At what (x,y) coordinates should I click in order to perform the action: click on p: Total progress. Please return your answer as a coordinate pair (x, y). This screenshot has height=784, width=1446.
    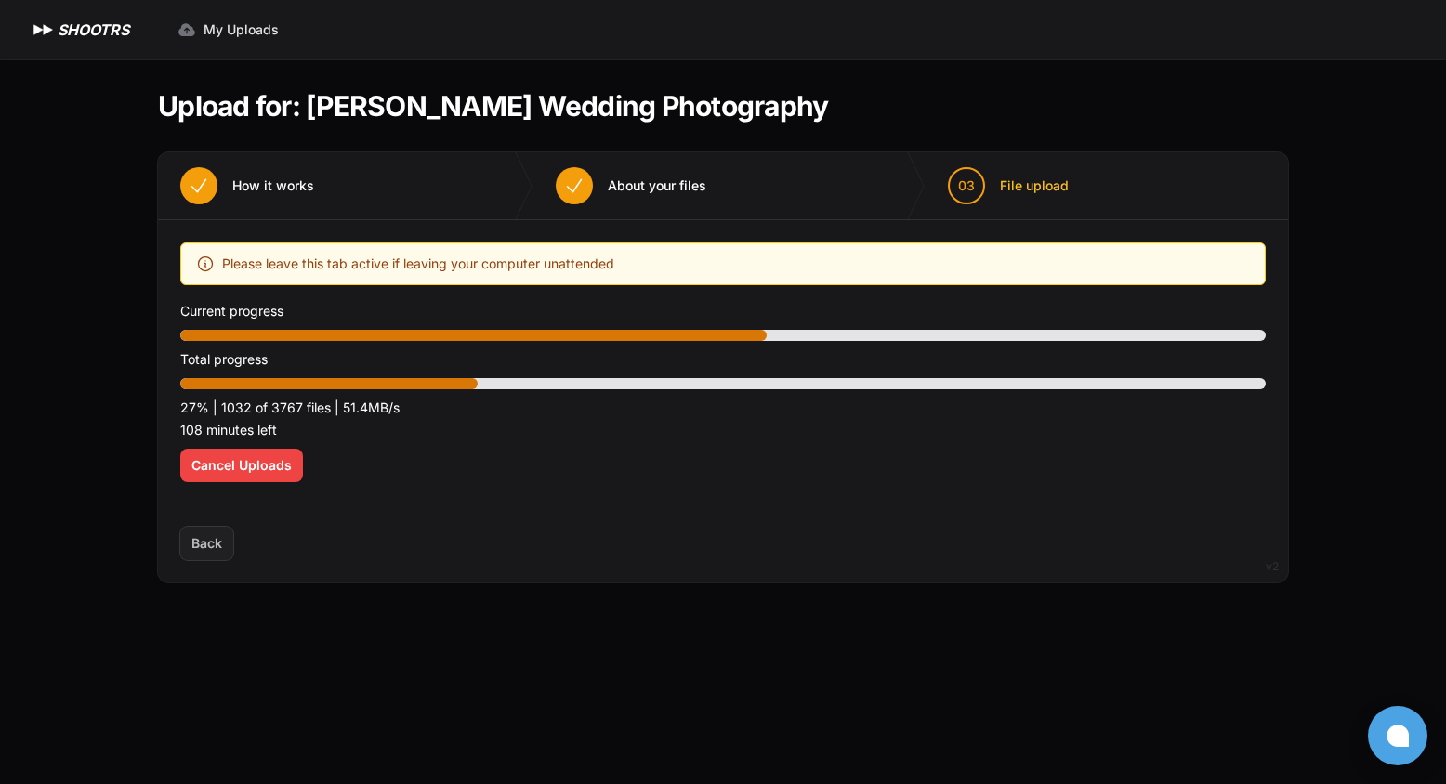
    Looking at the image, I should click on (723, 360).